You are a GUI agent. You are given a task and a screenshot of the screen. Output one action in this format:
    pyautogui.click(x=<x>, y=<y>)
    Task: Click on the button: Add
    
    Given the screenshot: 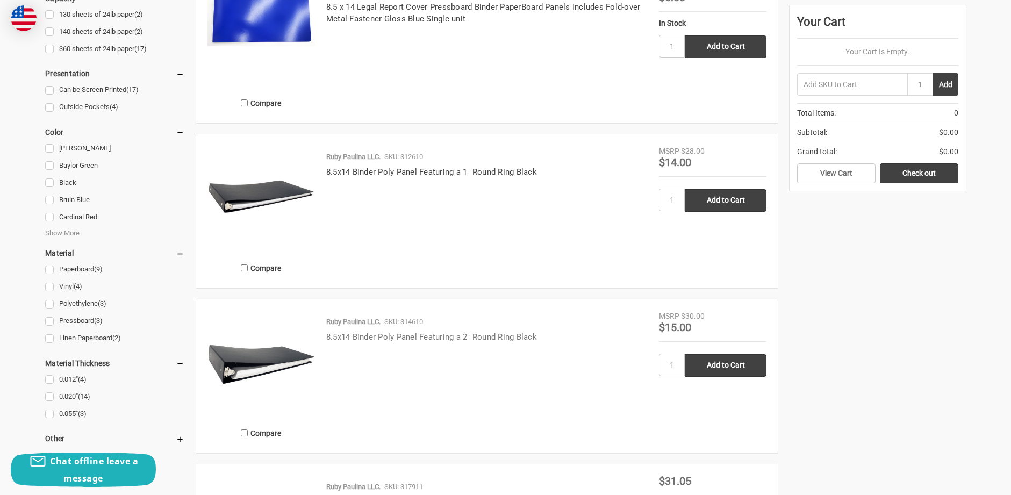 What is the action you would take?
    pyautogui.click(x=945, y=84)
    